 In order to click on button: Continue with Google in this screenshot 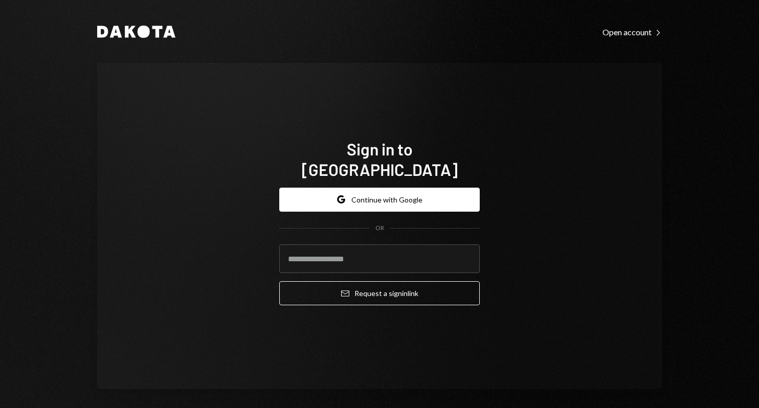, I will do `click(379, 199)`.